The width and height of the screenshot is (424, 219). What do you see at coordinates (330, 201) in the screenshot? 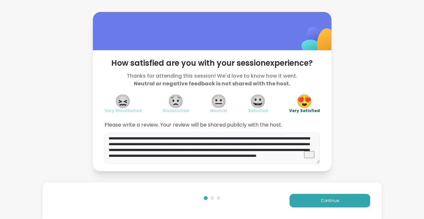
I see `button: Continue` at bounding box center [330, 201].